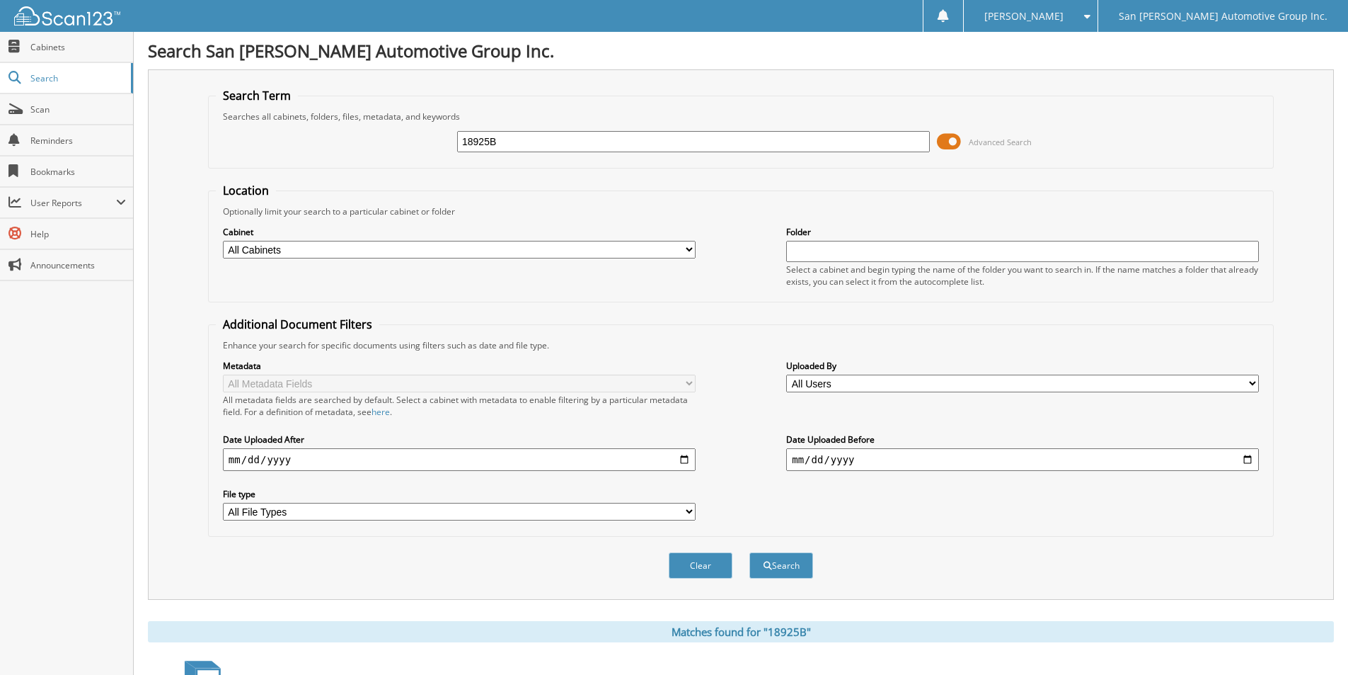 The image size is (1348, 675). What do you see at coordinates (246, 190) in the screenshot?
I see `legend: Location` at bounding box center [246, 190].